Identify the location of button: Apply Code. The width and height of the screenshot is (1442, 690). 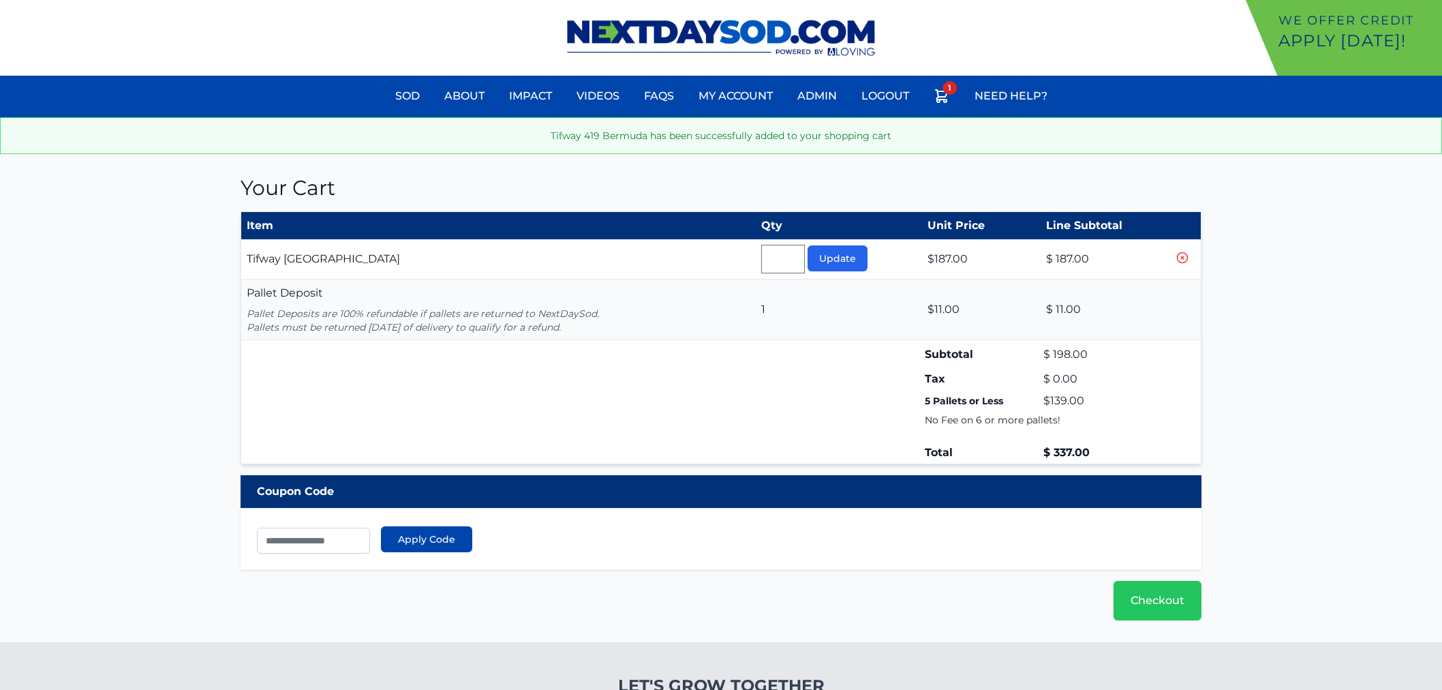
(427, 539).